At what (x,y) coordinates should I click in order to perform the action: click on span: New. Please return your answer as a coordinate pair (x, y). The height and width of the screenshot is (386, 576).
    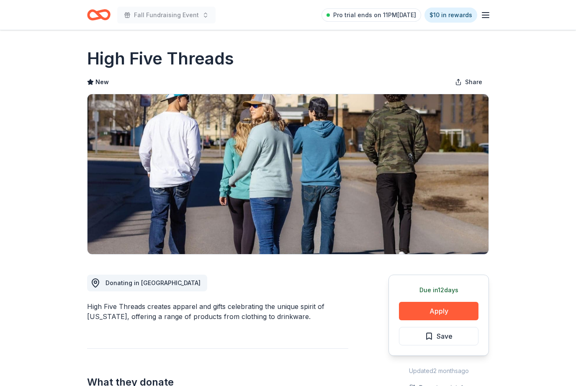
    Looking at the image, I should click on (102, 82).